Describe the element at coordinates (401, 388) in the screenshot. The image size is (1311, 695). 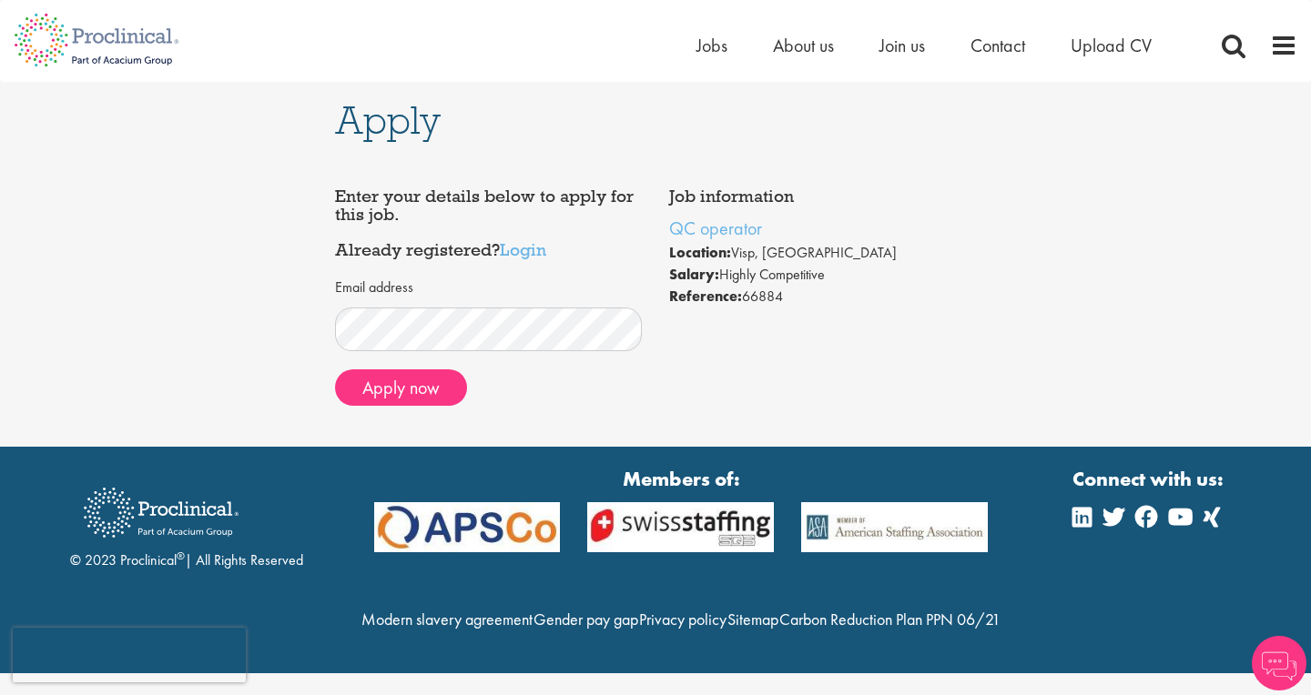
I see `button: Apply now` at that location.